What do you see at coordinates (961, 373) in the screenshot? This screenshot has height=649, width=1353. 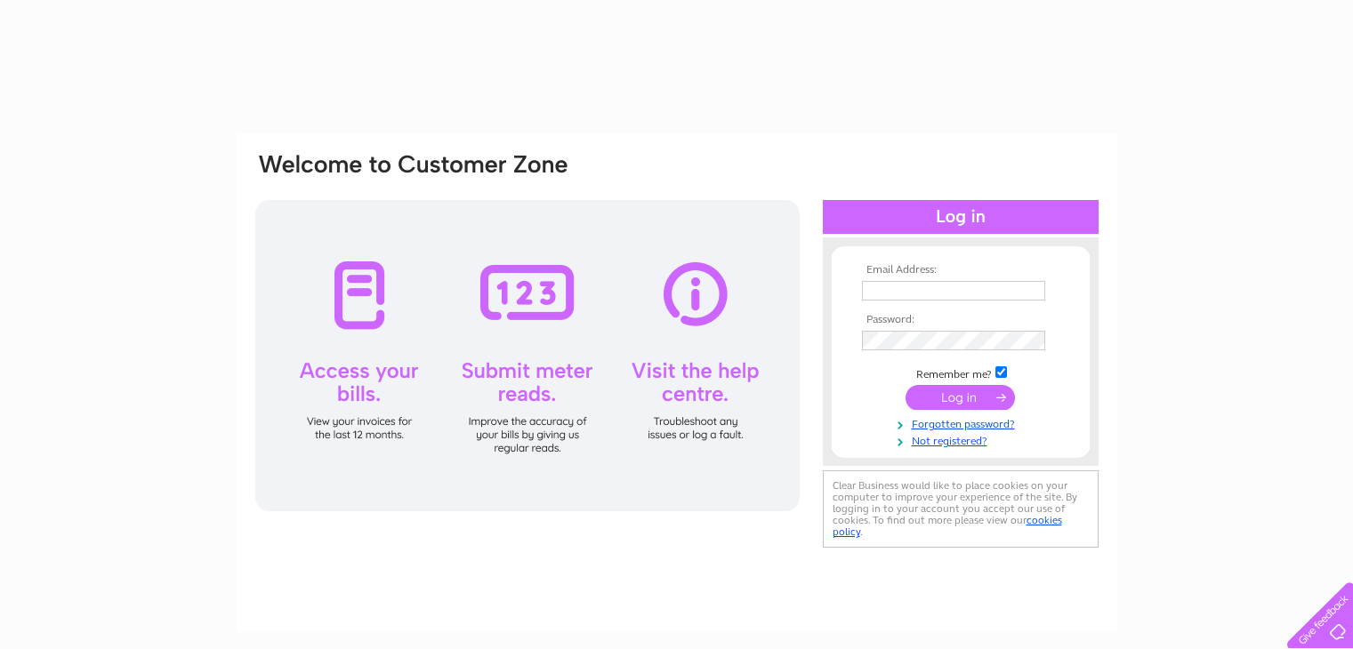 I see `td: Remember me?` at bounding box center [961, 373].